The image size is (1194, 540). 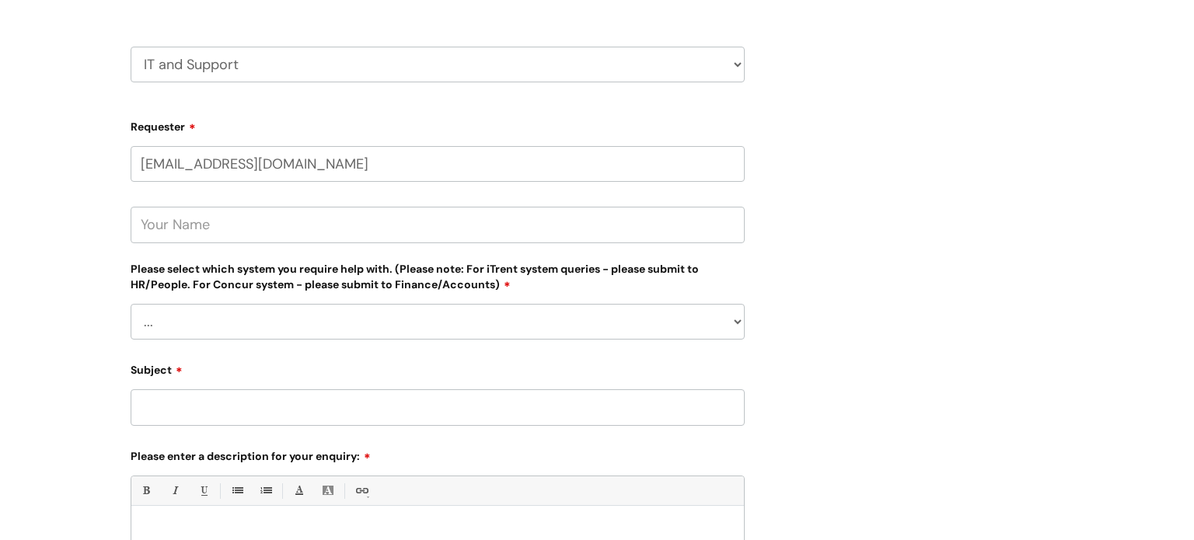 What do you see at coordinates (361, 491) in the screenshot?
I see `a: Link` at bounding box center [361, 491].